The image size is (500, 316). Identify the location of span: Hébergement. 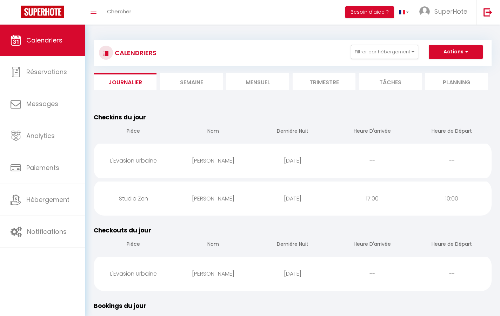
(48, 199).